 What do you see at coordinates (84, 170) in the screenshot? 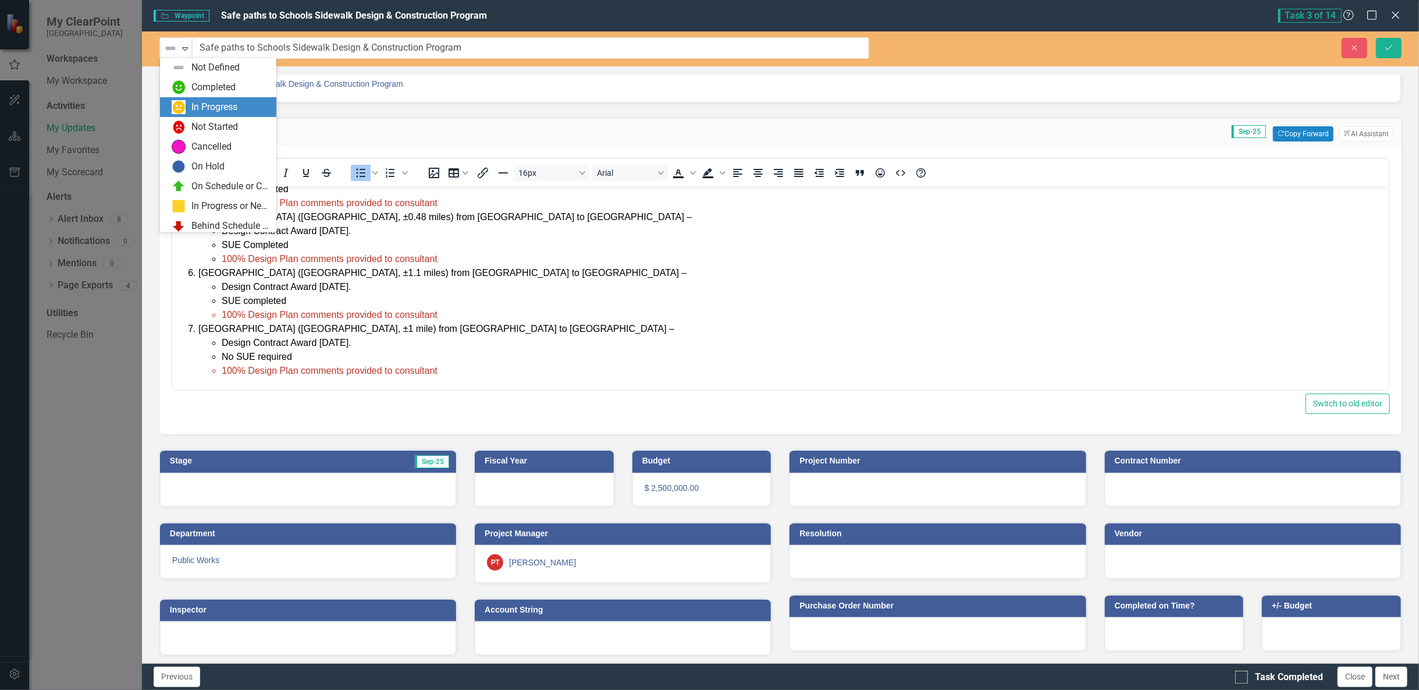
I see `span: No SUE required` at bounding box center [84, 170].